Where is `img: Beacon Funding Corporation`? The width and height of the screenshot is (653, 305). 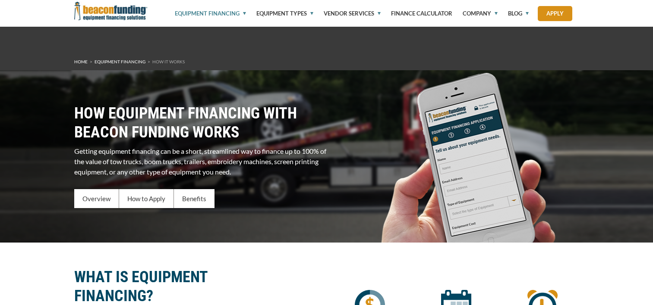
img: Beacon Funding Corporation is located at coordinates (111, 11).